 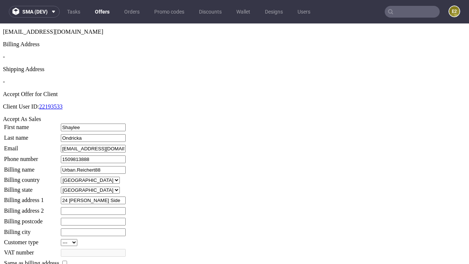 I want to click on td: Same as billing address, so click(x=32, y=240).